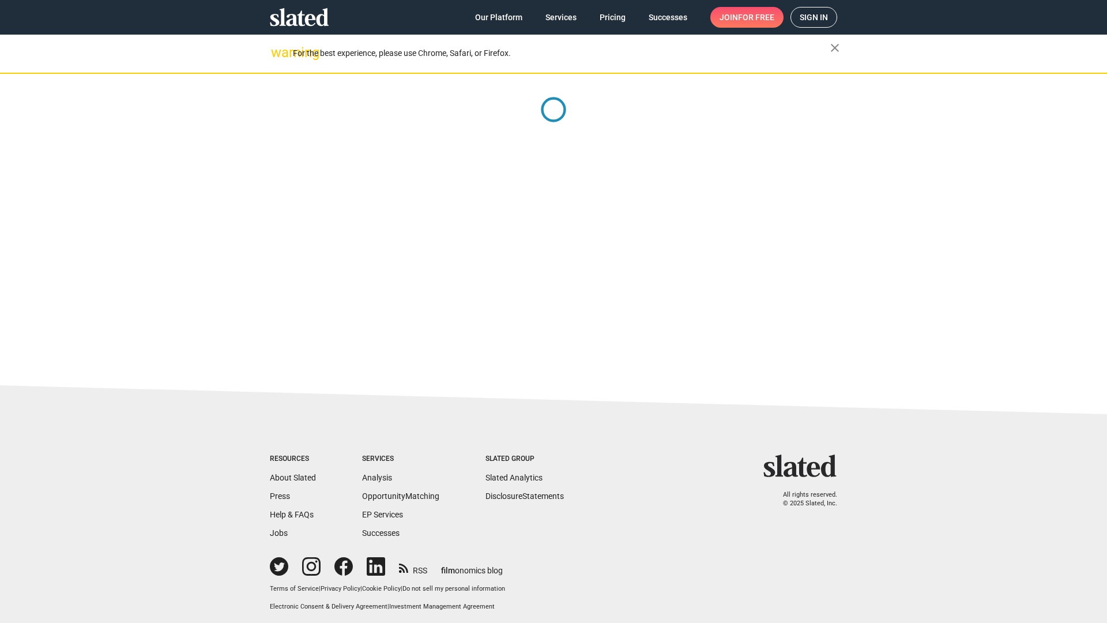 Image resolution: width=1107 pixels, height=623 pixels. Describe the element at coordinates (756, 17) in the screenshot. I see `span: for free` at that location.